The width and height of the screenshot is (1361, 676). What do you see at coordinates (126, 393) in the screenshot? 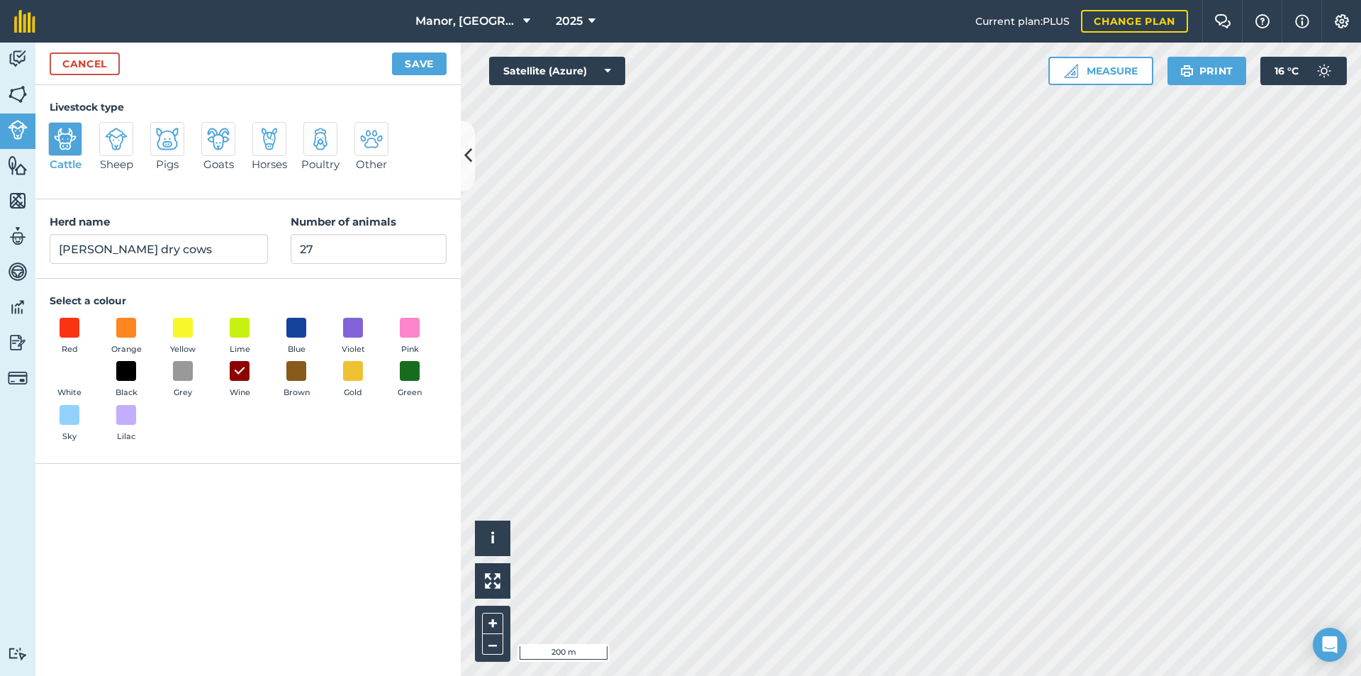
I see `span: Black` at bounding box center [126, 393].